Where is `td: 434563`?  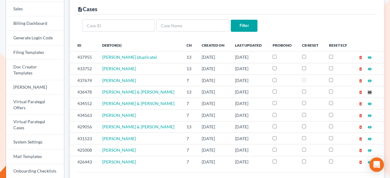 td: 434563 is located at coordinates (84, 115).